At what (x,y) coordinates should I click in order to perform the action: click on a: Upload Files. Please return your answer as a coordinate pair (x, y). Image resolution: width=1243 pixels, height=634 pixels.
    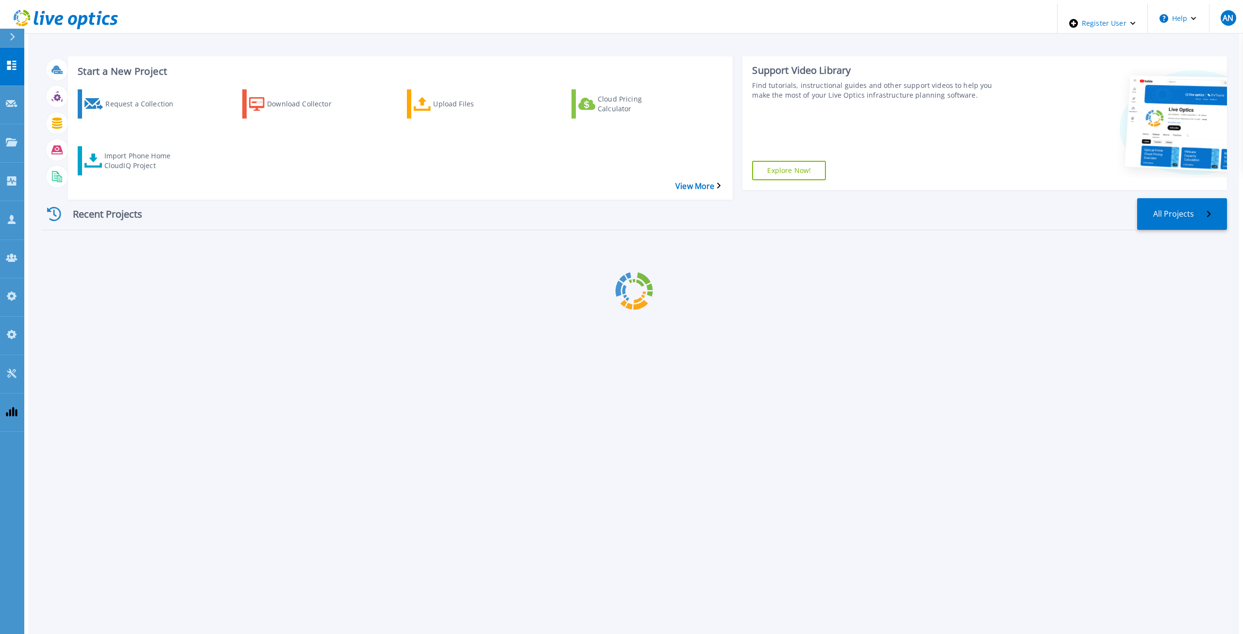
    Looking at the image, I should click on (466, 104).